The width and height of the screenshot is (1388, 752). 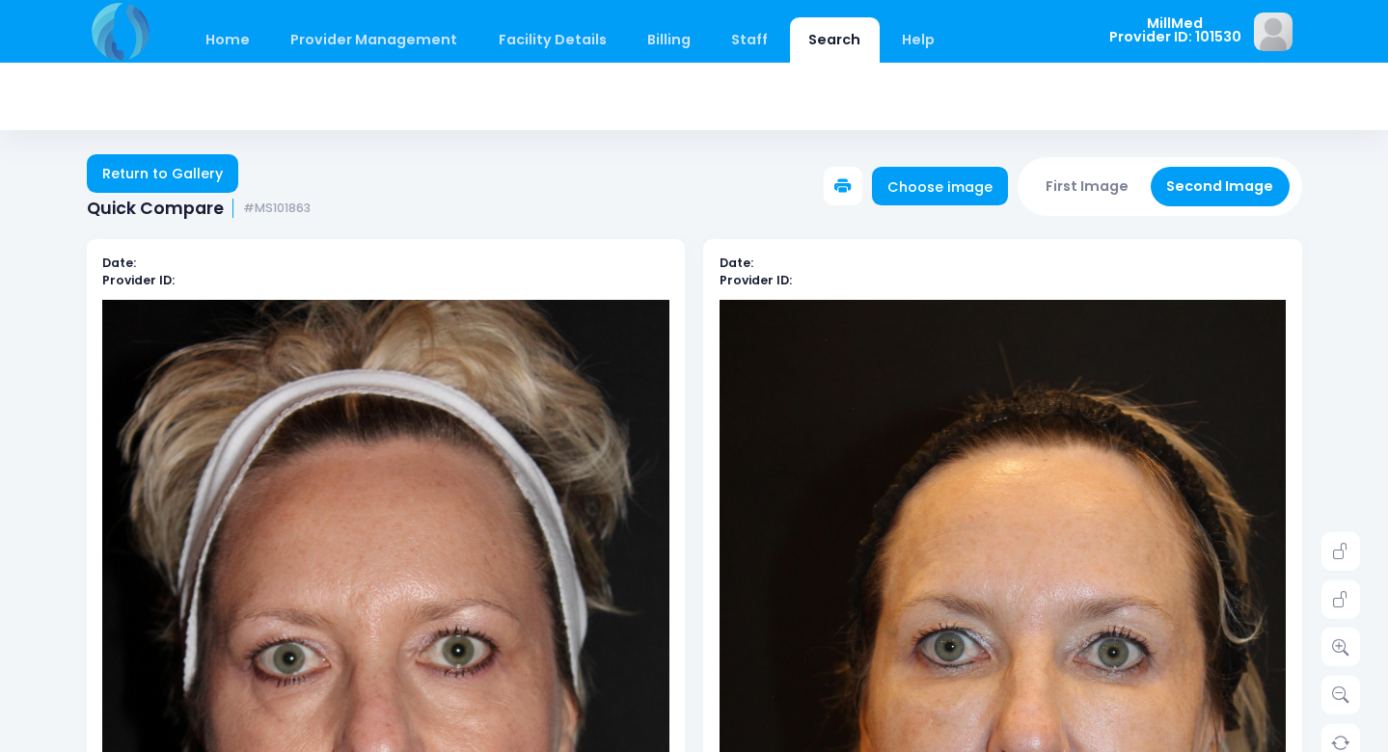 What do you see at coordinates (1273, 32) in the screenshot?
I see `img: image` at bounding box center [1273, 32].